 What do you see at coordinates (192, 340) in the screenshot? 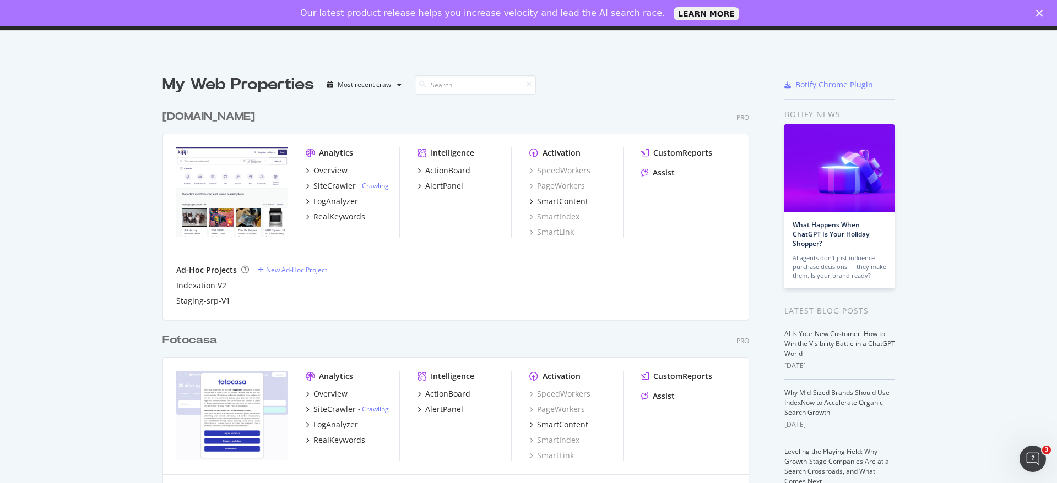
I see `a: Fotocasa` at bounding box center [192, 340].